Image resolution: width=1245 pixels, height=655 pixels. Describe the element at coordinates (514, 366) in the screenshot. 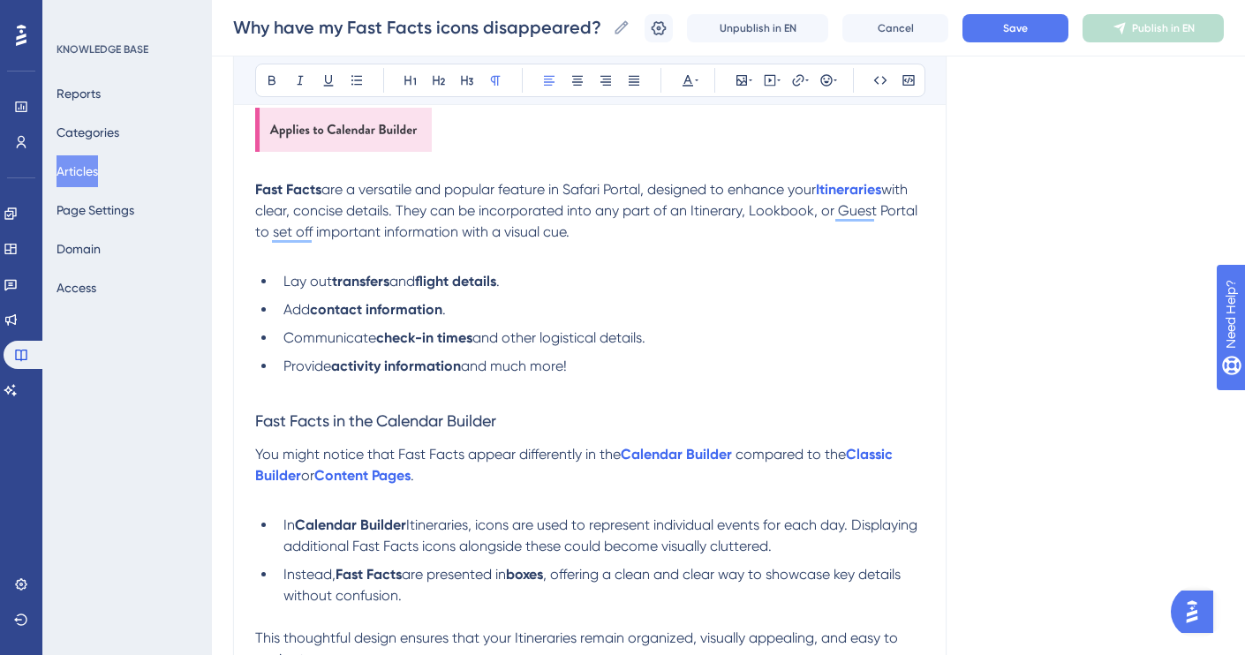

I see `span: and much more!` at that location.